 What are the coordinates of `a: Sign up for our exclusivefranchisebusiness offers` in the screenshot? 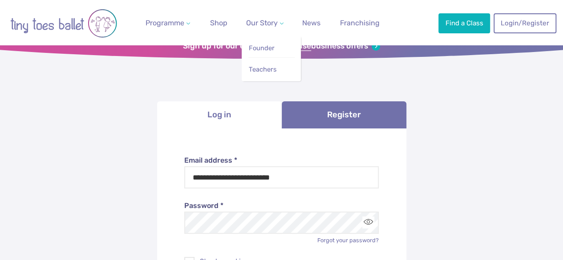 It's located at (281, 46).